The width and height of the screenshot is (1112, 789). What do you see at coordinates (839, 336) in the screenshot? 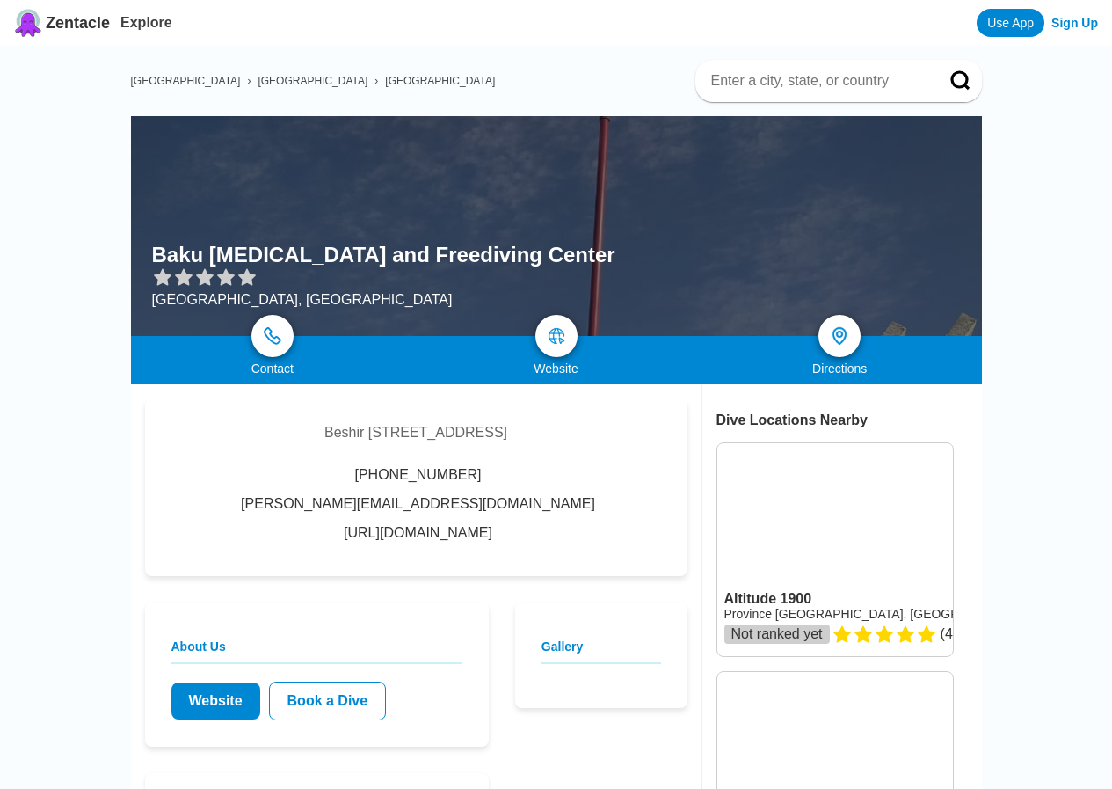
I see `img: directions` at bounding box center [839, 336].